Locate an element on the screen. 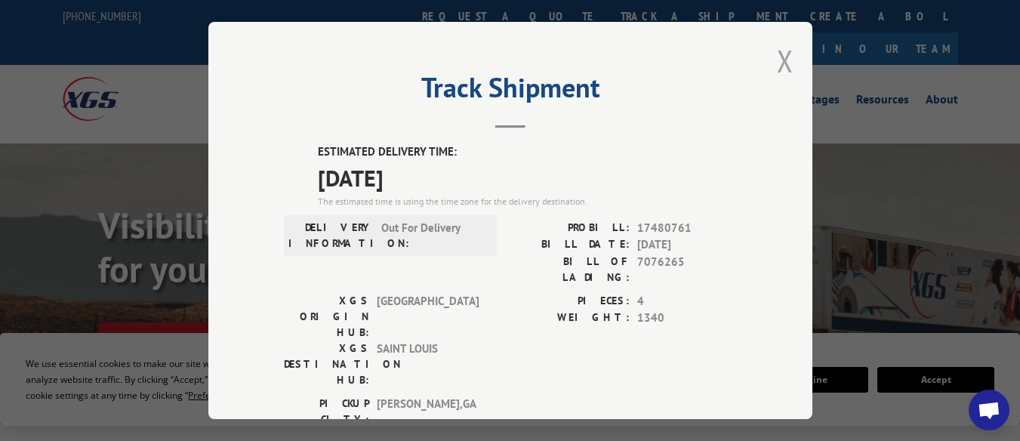 Image resolution: width=1020 pixels, height=441 pixels. label: XGS ORIGIN HUB: is located at coordinates (326, 316).